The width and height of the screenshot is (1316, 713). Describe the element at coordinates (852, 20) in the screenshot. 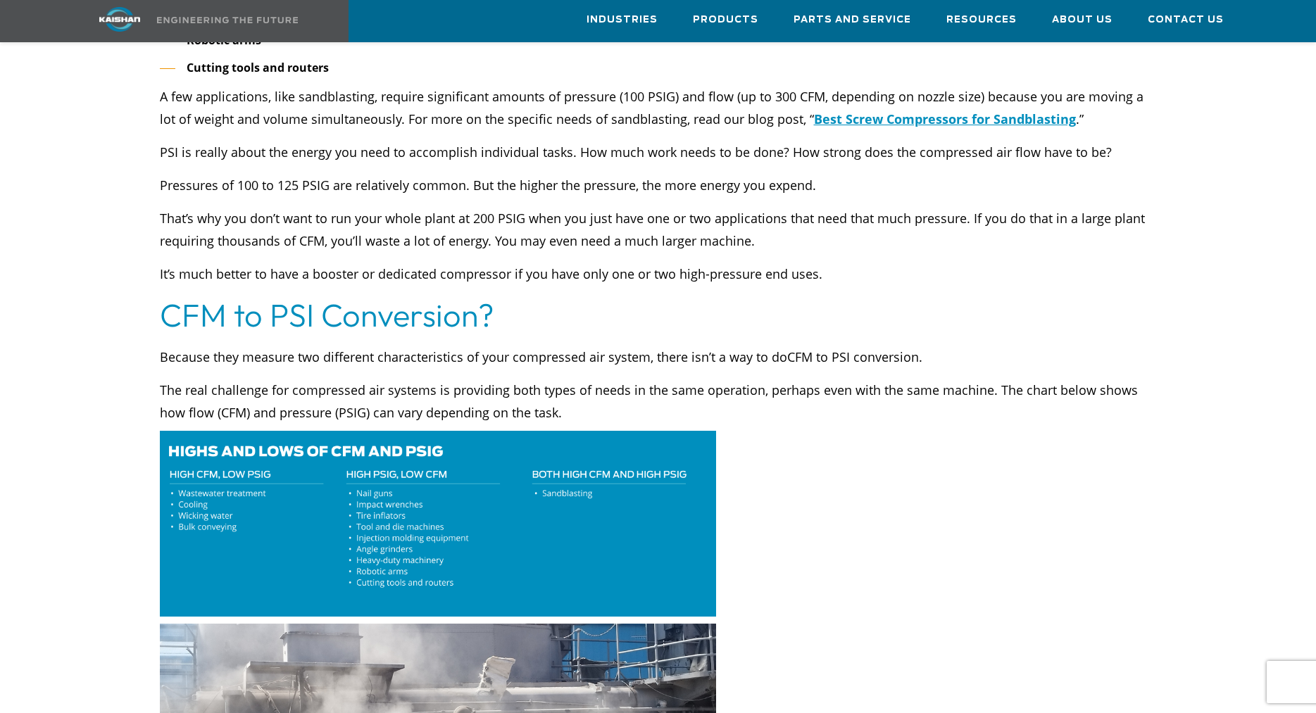

I see `span: Parts and Service` at that location.